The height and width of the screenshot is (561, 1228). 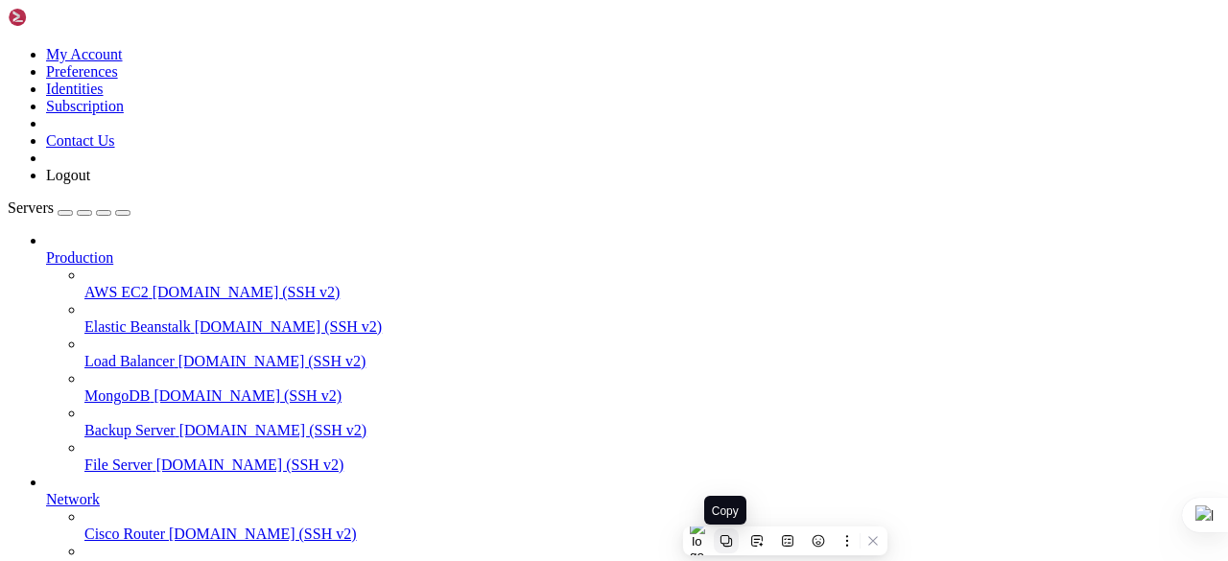 I want to click on span: AWS EC2, so click(x=116, y=292).